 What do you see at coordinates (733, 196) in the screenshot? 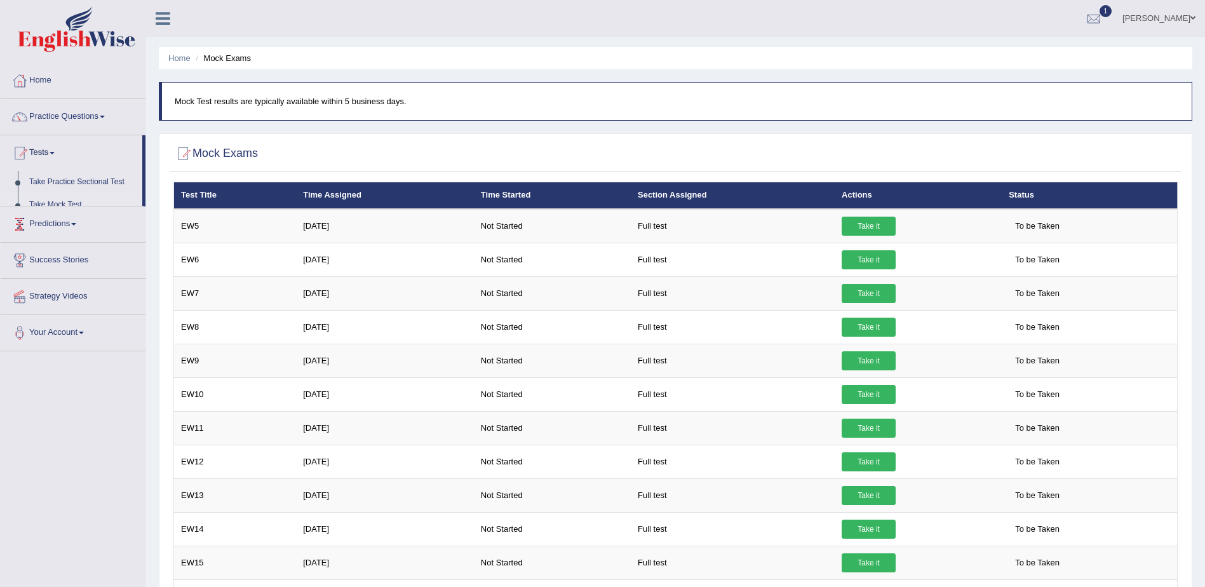
I see `th: Section Assigned` at bounding box center [733, 196].